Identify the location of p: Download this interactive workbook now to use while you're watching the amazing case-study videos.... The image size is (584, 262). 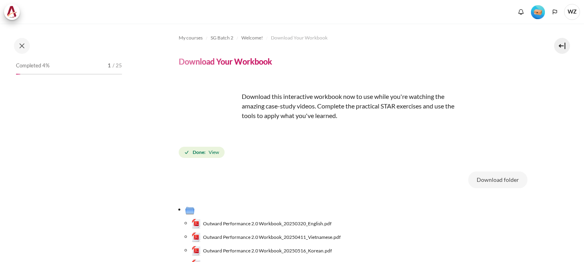
(318, 101).